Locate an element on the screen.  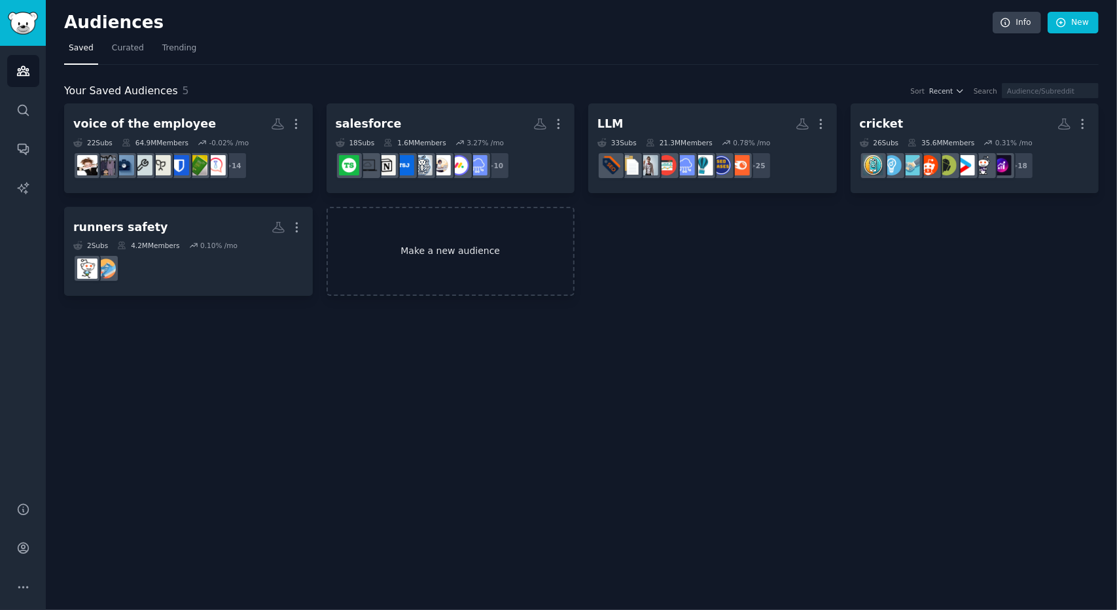
a: Saved is located at coordinates (81, 51).